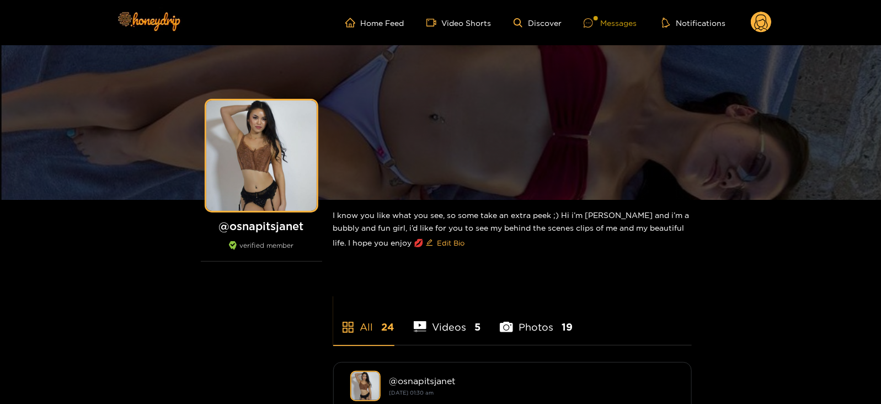 This screenshot has width=881, height=404. What do you see at coordinates (459, 23) in the screenshot?
I see `a: Video Shorts` at bounding box center [459, 23].